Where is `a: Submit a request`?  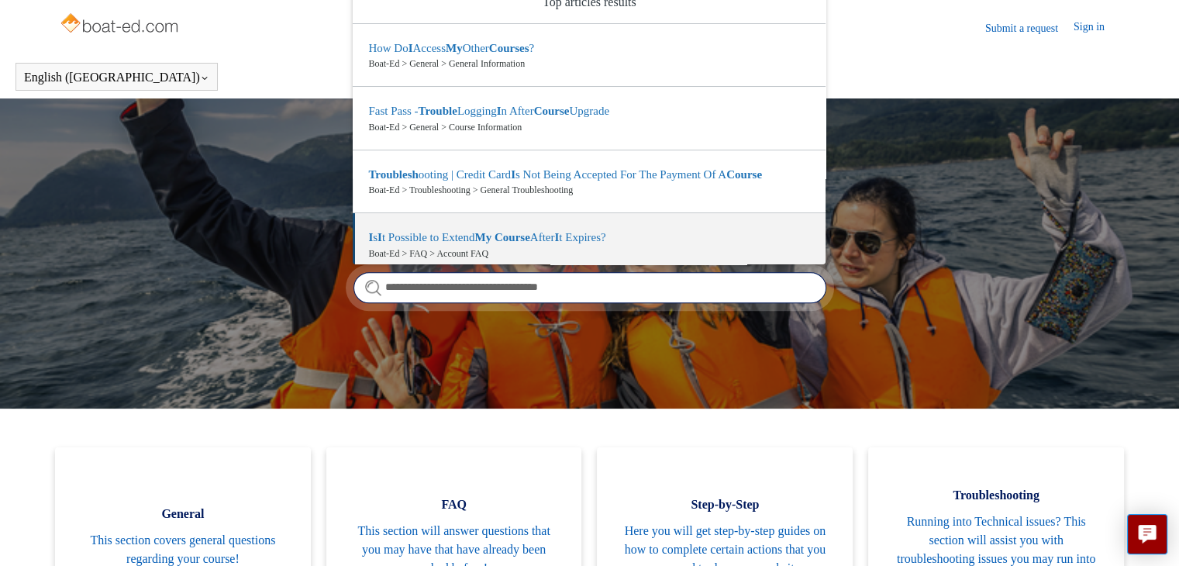 a: Submit a request is located at coordinates (1030, 28).